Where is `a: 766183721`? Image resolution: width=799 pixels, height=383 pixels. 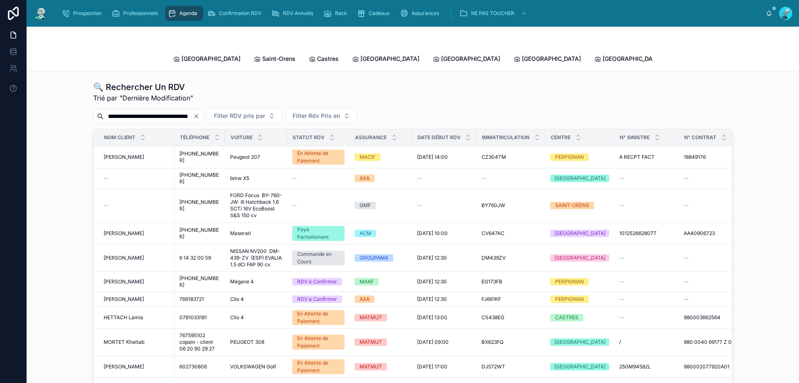 a: 766183721 is located at coordinates (200, 299).